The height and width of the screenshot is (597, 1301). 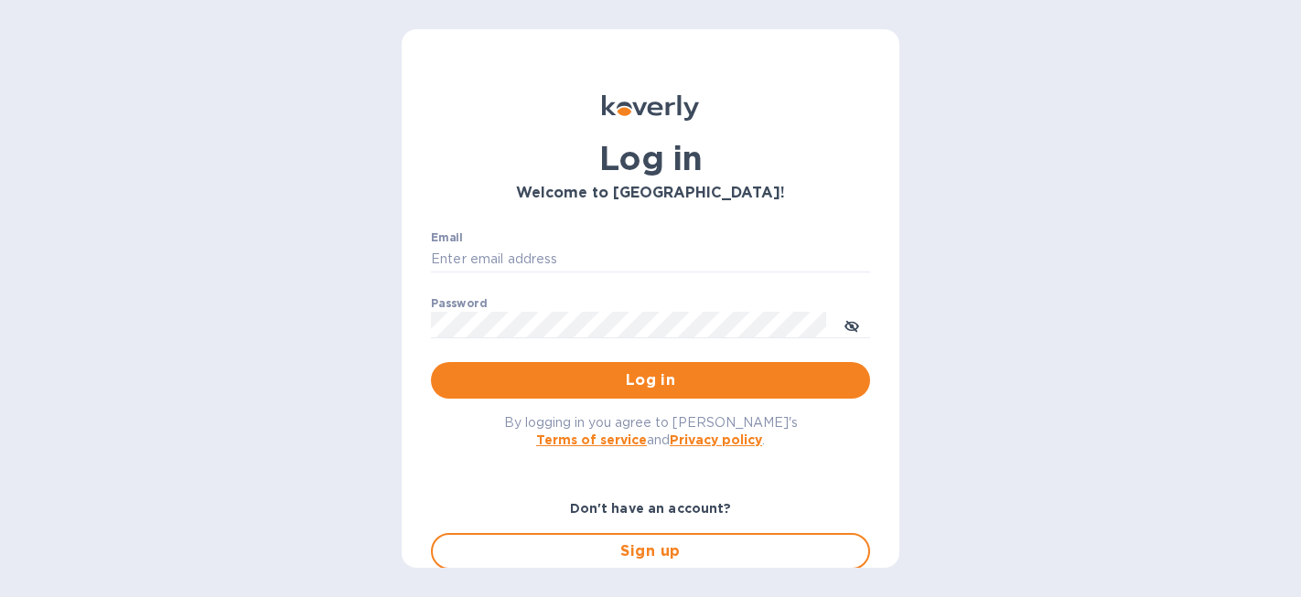 What do you see at coordinates (650, 108) in the screenshot?
I see `img: Koverly` at bounding box center [650, 108].